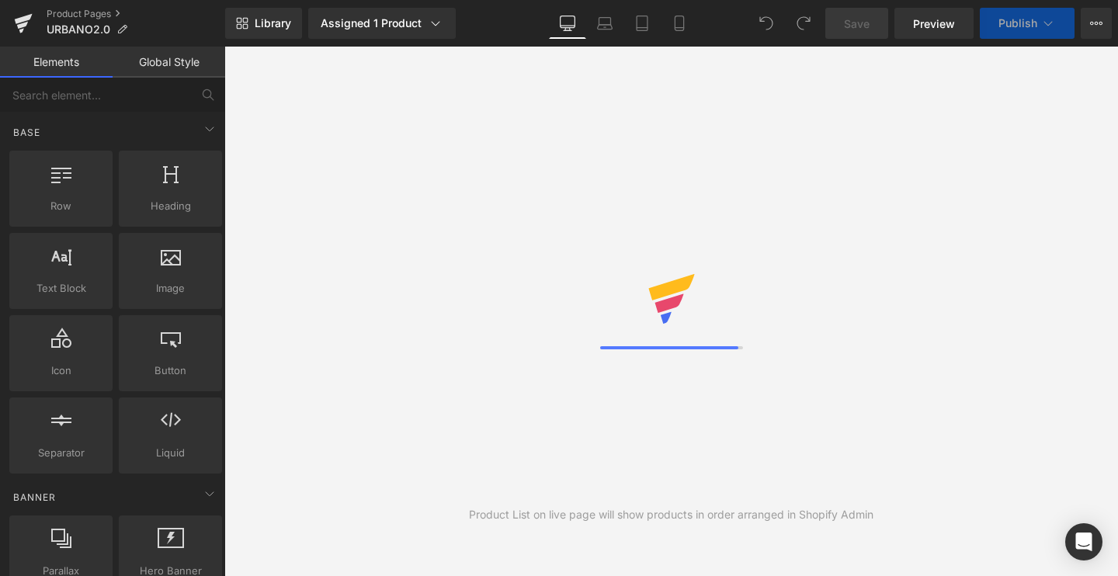 The image size is (1118, 576). I want to click on span: Heading, so click(170, 206).